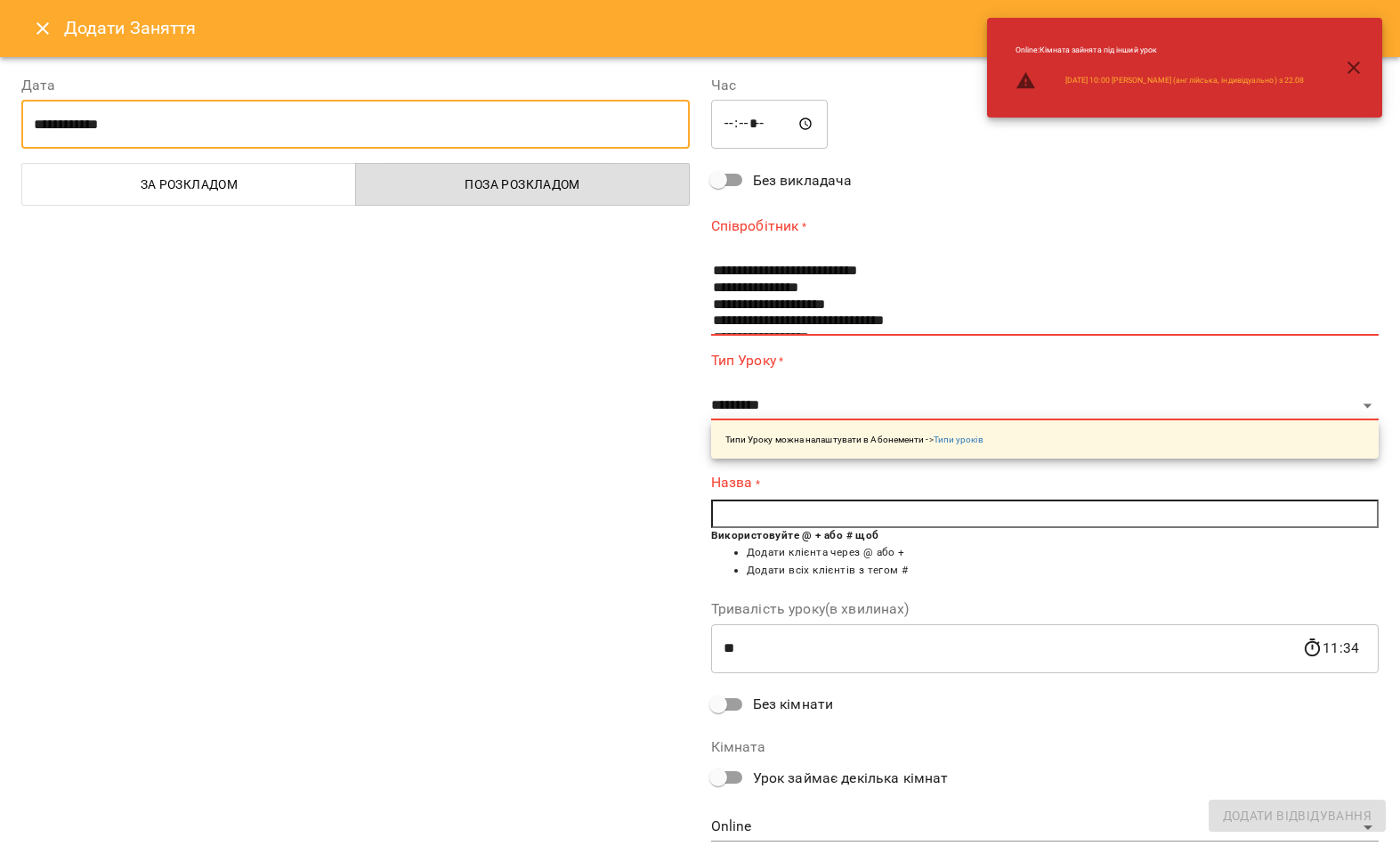  I want to click on label: Тривалість уроку(в хвилинах), so click(1045, 609).